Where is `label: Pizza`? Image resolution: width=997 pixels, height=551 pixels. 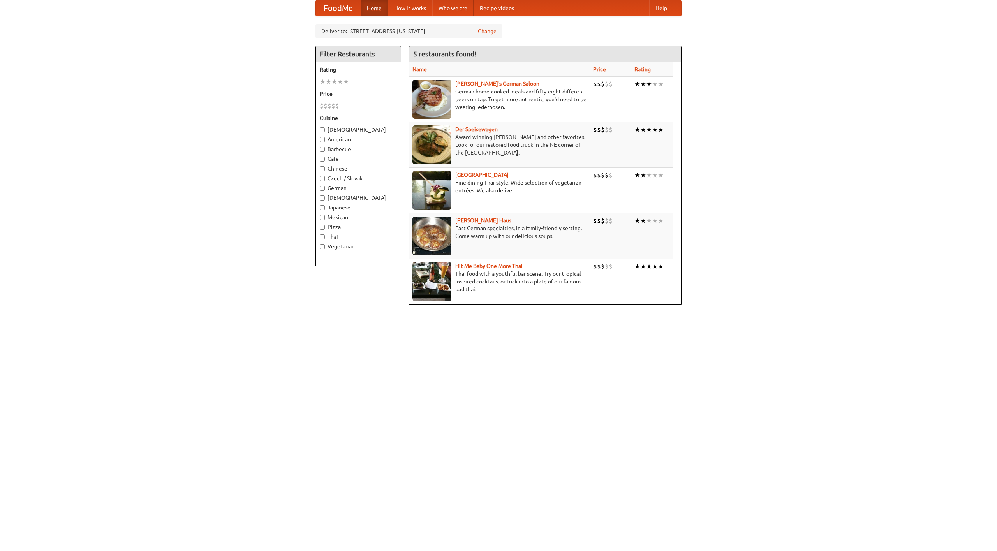
label: Pizza is located at coordinates (358, 227).